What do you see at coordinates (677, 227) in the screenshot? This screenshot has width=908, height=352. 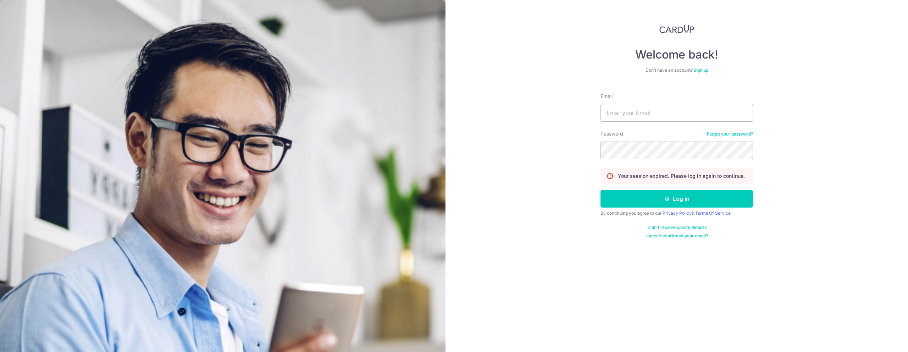 I see `a: Didn't receive unlock details?` at bounding box center [677, 227].